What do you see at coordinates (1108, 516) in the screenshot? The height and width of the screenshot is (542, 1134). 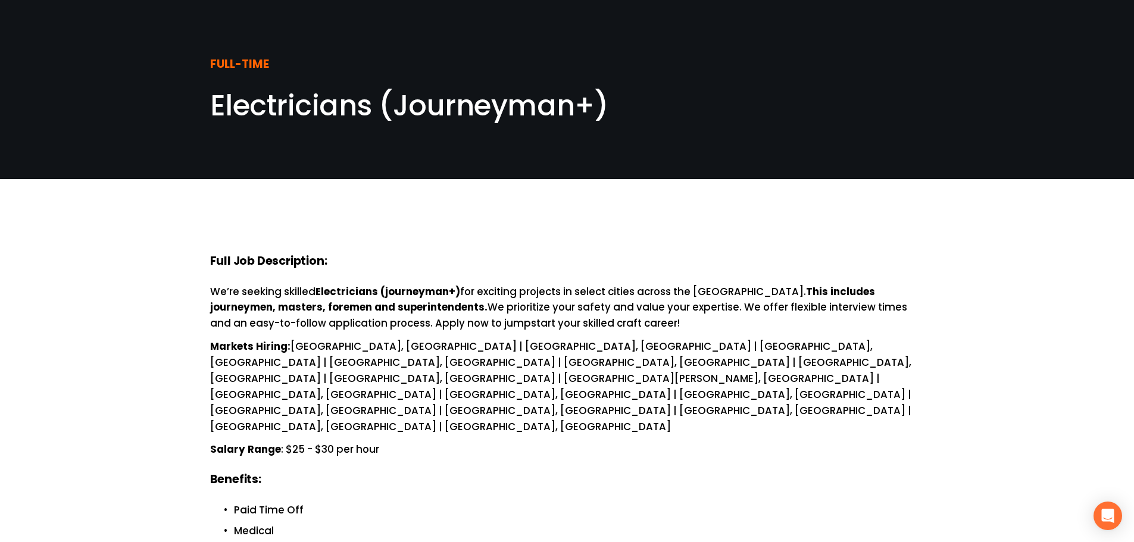 I see `div: Open Intercom Messenger` at bounding box center [1108, 516].